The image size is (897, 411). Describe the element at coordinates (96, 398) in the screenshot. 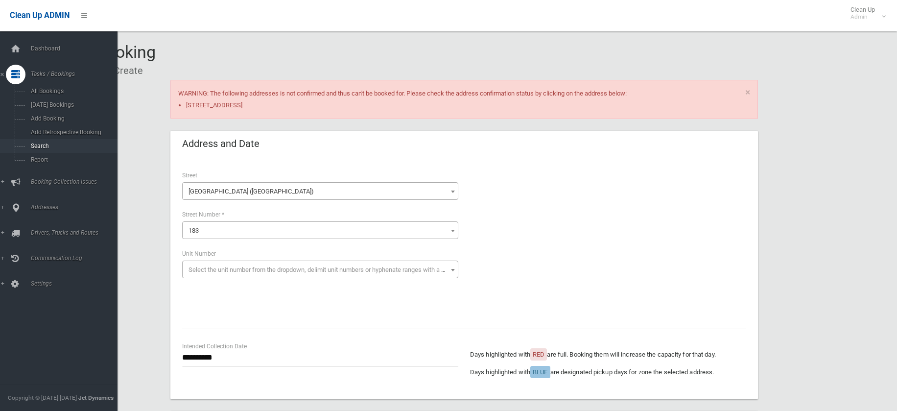

I see `strong: Jet Dynamics` at that location.